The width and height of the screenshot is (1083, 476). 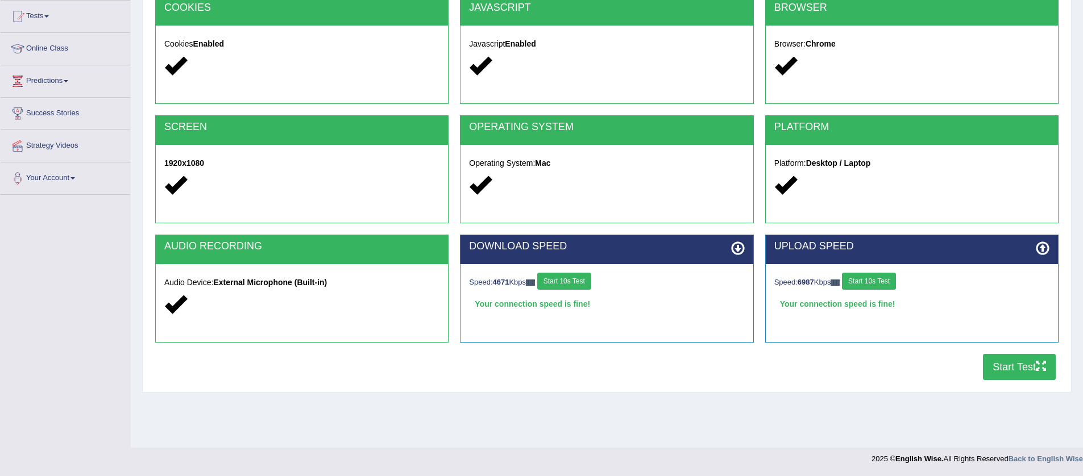 I want to click on strong: 1920x1080, so click(x=184, y=163).